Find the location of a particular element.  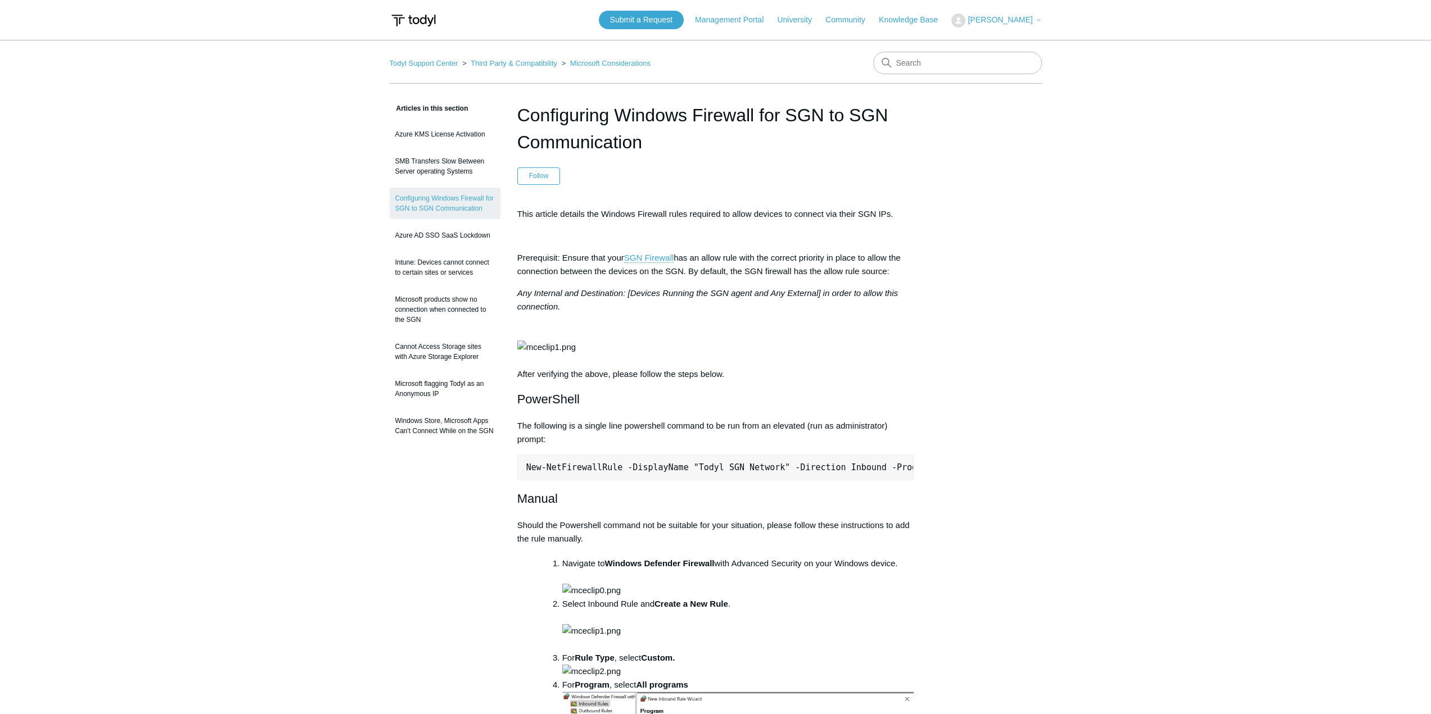

span: Articles in this section is located at coordinates (429, 108).